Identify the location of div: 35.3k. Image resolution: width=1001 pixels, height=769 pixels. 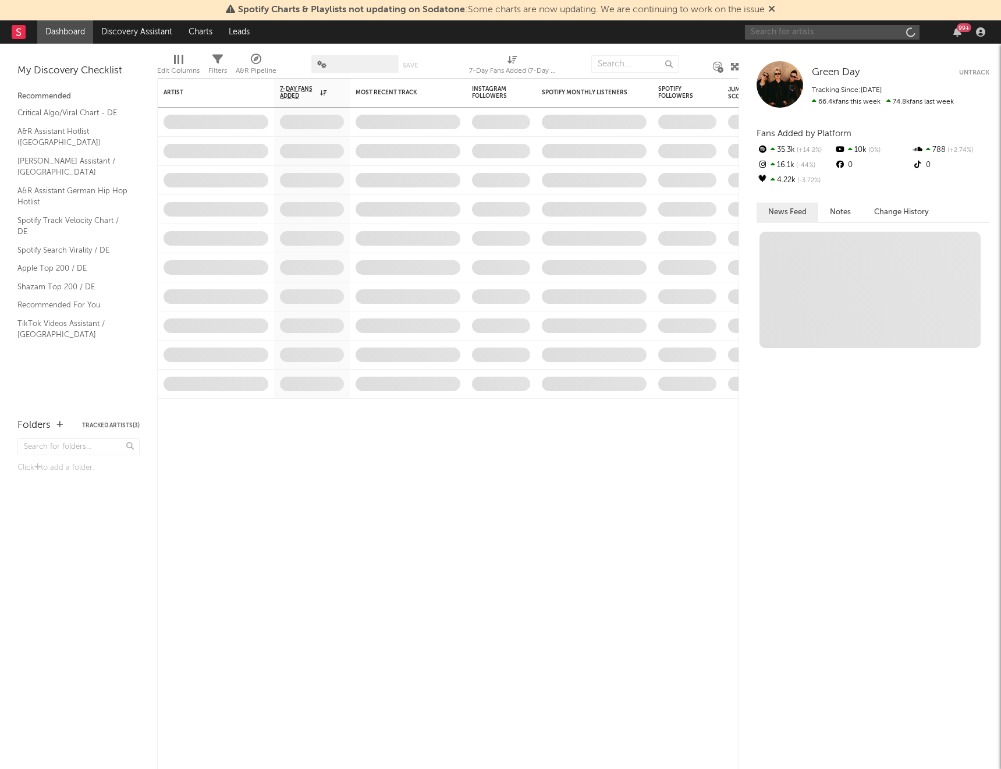
(795, 150).